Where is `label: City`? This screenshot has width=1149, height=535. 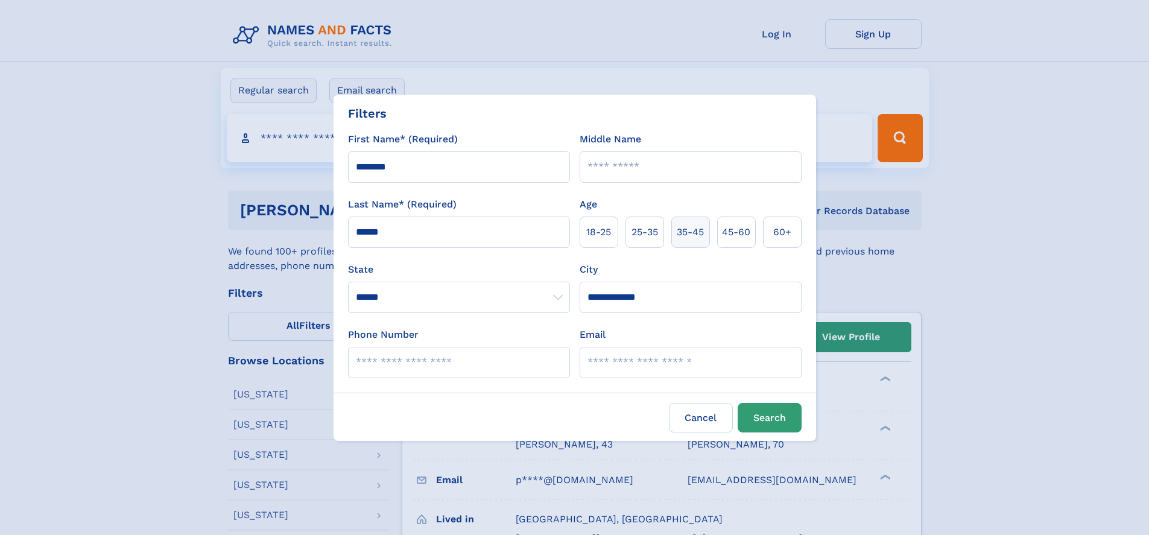 label: City is located at coordinates (588, 270).